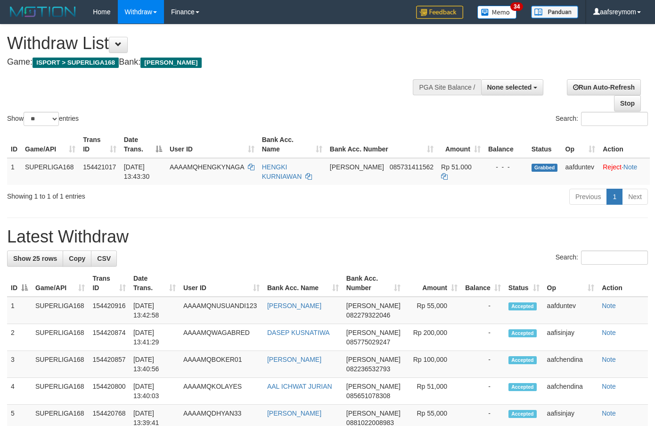 Image resolution: width=655 pixels, height=426 pixels. I want to click on span: AAAAMQHENGKYNAGA, so click(207, 167).